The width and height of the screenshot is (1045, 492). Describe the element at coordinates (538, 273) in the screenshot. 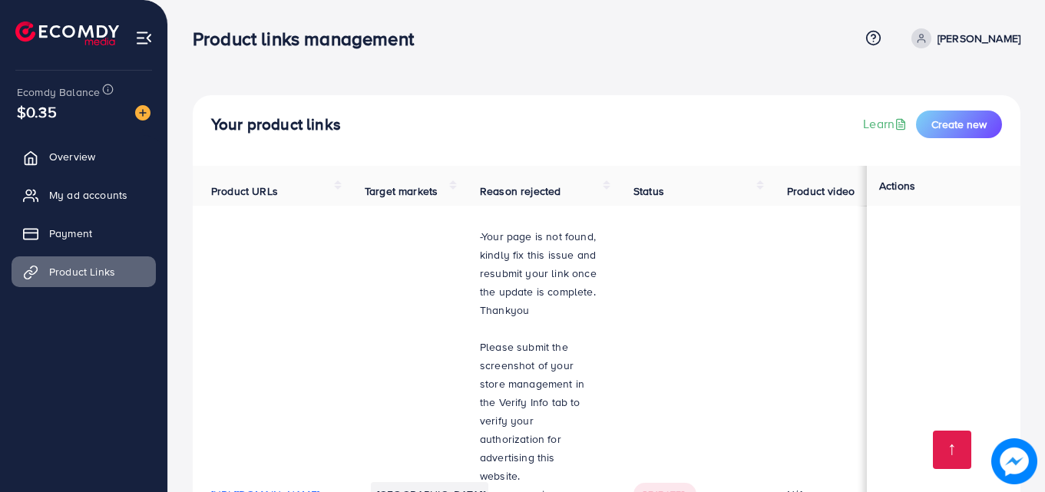

I see `p: -Your page is not found, kindly fix this issue and resubmit your link once the update is complete...` at that location.